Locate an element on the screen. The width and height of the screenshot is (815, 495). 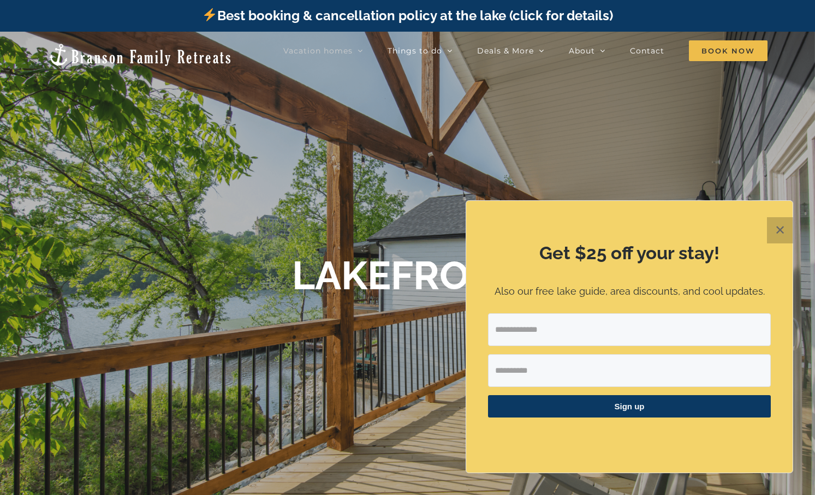
span: About is located at coordinates (582, 51).